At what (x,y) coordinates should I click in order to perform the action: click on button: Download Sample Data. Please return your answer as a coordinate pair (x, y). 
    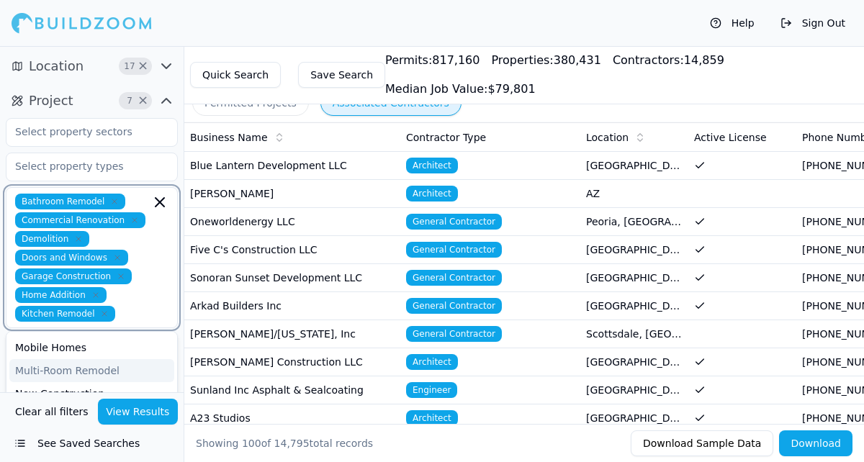
    Looking at the image, I should click on (702, 443).